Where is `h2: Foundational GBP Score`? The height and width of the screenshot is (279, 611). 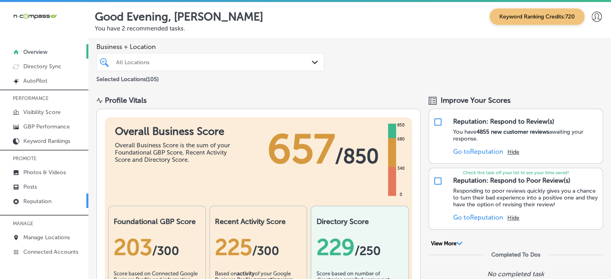
h2: Foundational GBP Score is located at coordinates (157, 222).